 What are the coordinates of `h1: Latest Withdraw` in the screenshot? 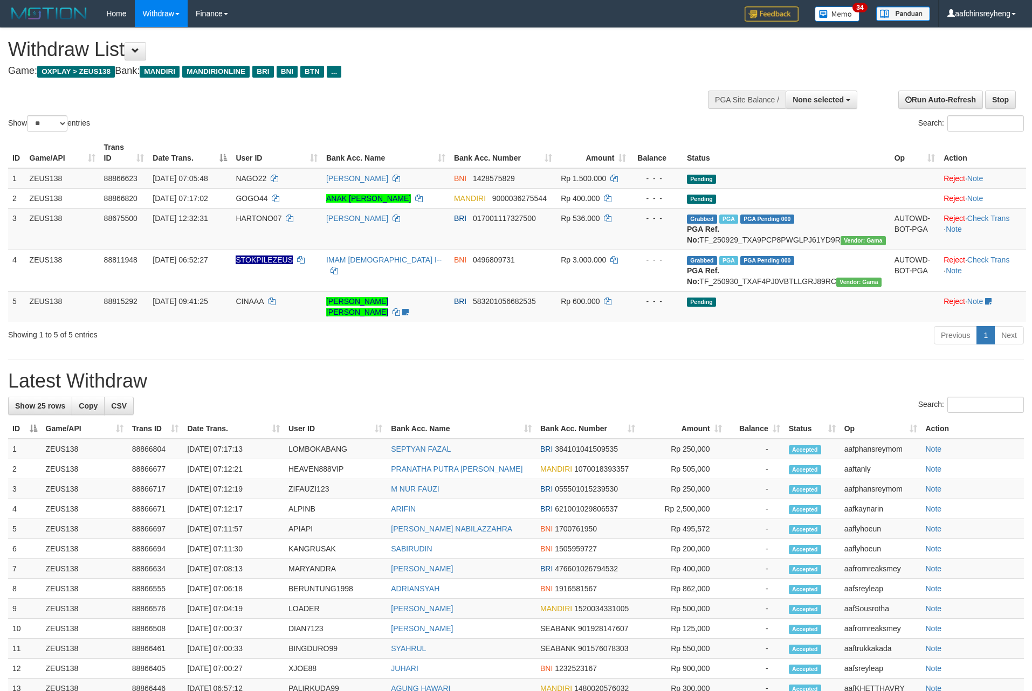 It's located at (516, 381).